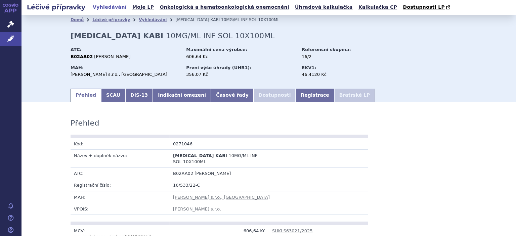 Image resolution: width=516 pixels, height=236 pixels. Describe the element at coordinates (292, 231) in the screenshot. I see `a: SUKLS63021/2025` at that location.